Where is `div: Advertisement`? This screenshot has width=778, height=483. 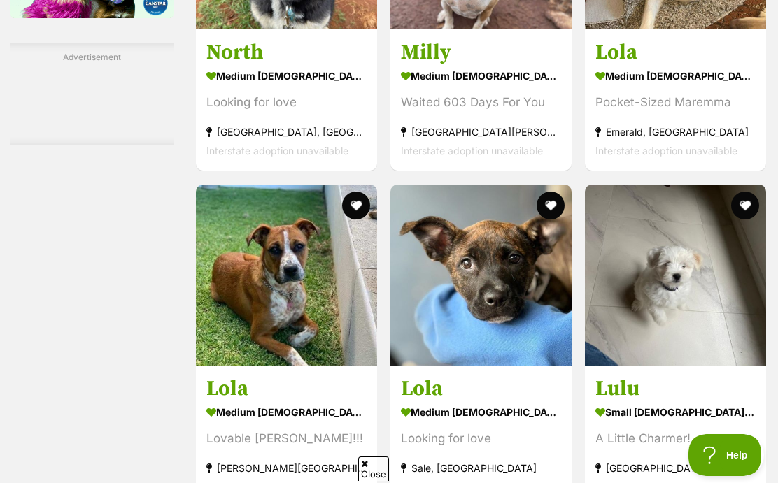 div: Advertisement is located at coordinates (92, 94).